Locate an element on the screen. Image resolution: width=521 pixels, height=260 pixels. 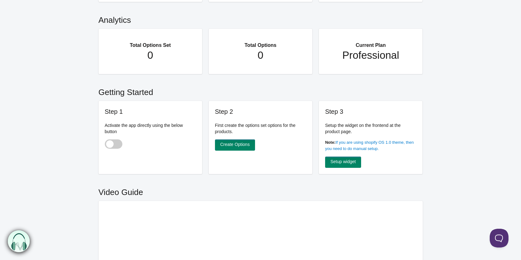
h3: Step 1 is located at coordinates (150, 112).